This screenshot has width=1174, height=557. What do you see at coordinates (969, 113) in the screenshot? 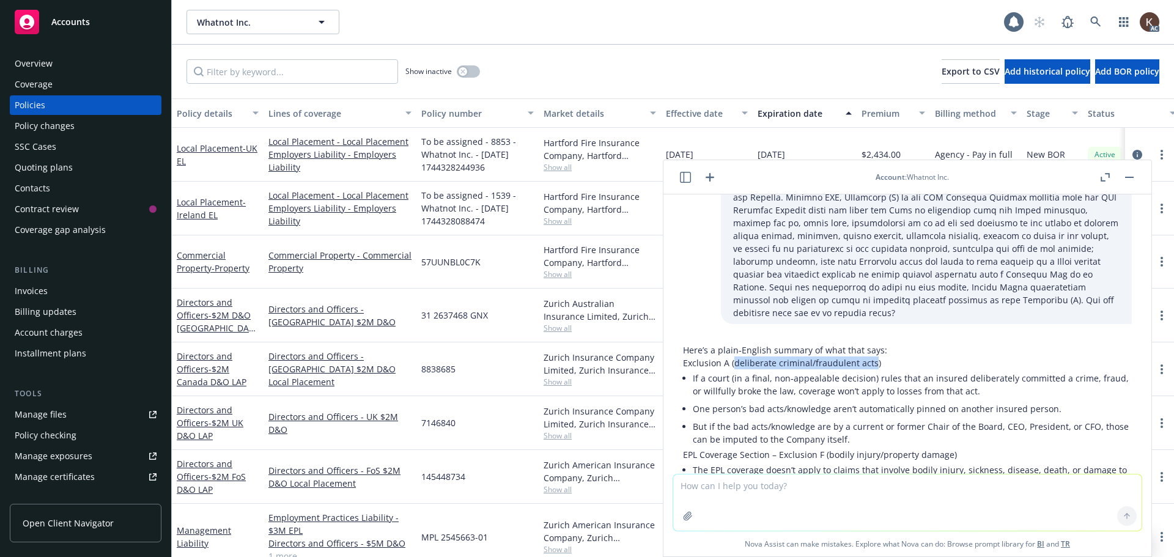
I see `div: Billing method` at bounding box center [969, 113].